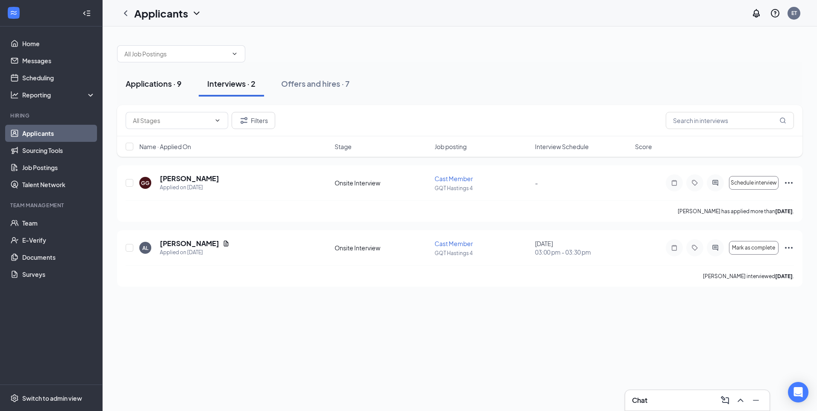 The width and height of the screenshot is (817, 411). What do you see at coordinates (59, 274) in the screenshot?
I see `a: Surveys` at bounding box center [59, 274].